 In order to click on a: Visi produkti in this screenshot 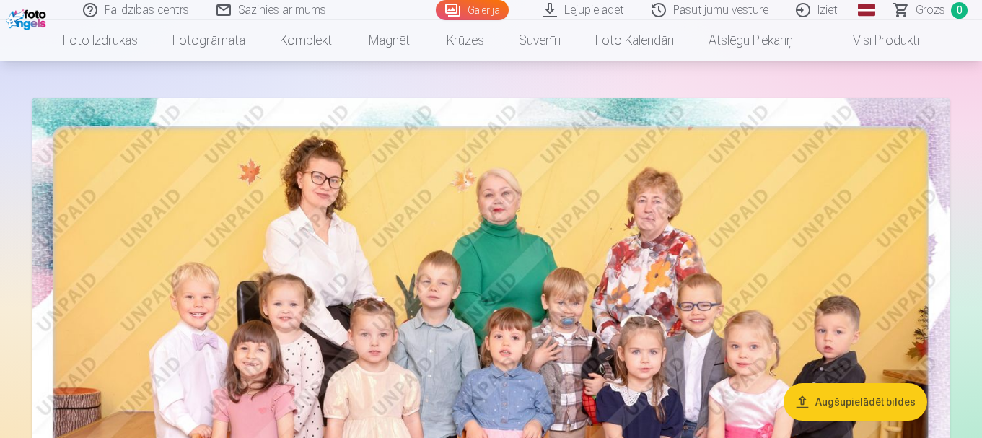, I will do `click(875, 40)`.